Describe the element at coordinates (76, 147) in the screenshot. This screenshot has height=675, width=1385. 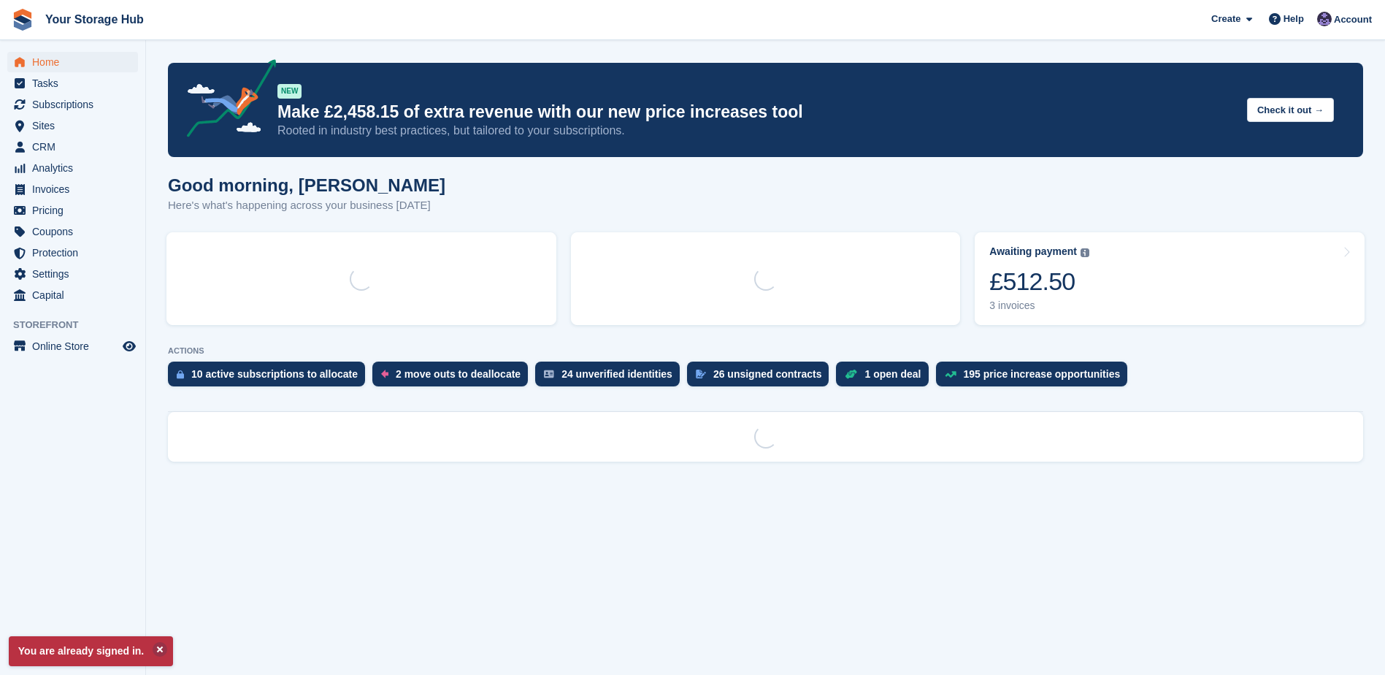
I see `span: CRM` at that location.